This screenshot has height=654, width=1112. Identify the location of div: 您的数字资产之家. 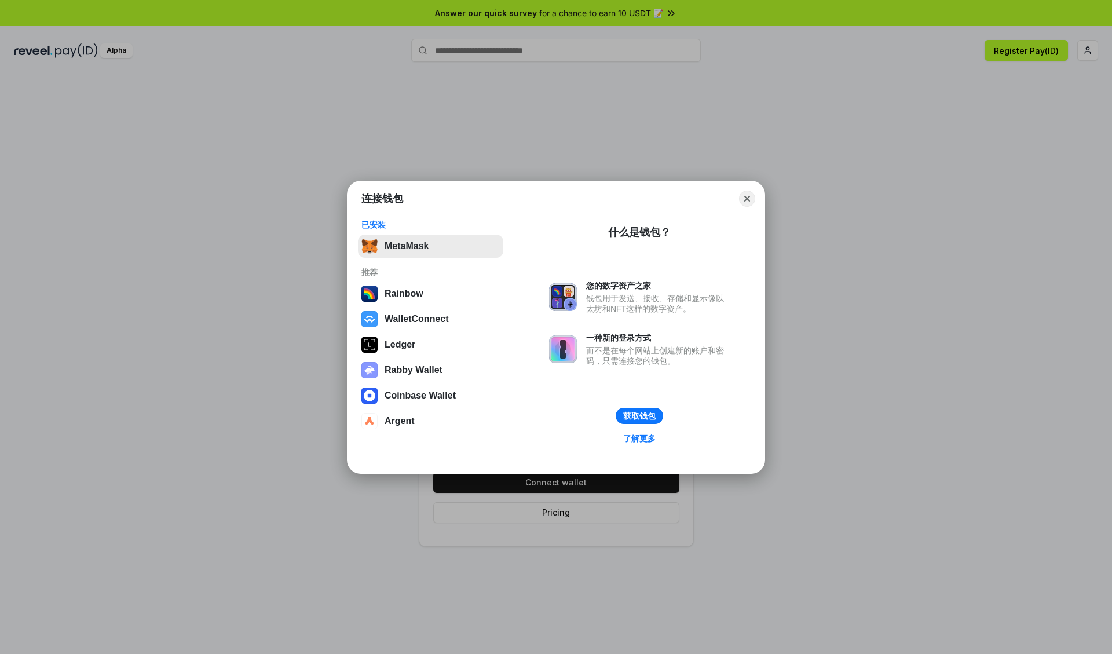
(658, 286).